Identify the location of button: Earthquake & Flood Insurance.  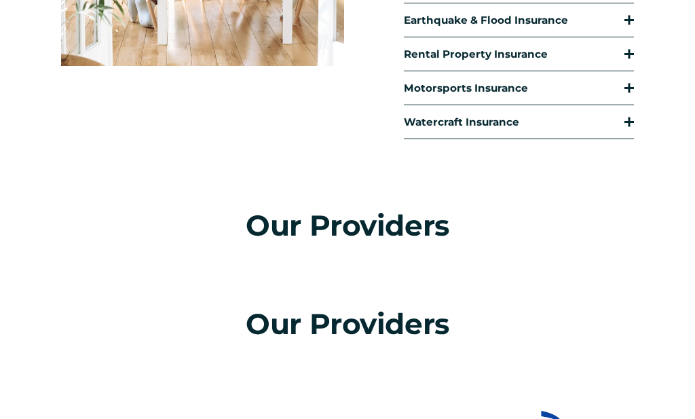
(519, 20).